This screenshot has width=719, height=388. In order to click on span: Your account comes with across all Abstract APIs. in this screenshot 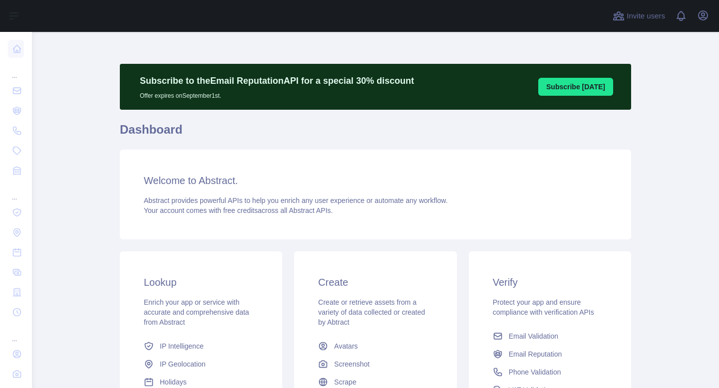, I will do `click(238, 211)`.